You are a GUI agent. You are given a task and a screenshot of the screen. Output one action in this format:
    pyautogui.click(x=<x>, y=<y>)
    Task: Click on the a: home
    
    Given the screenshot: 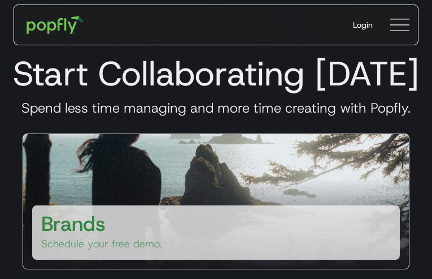 What is the action you would take?
    pyautogui.click(x=55, y=25)
    